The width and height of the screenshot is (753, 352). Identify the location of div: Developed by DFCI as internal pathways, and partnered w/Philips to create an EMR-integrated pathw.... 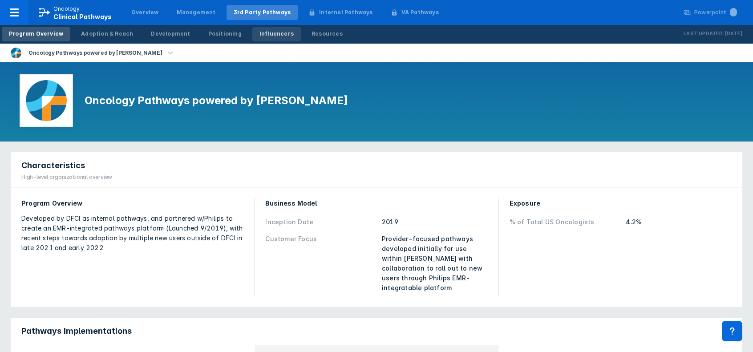
(132, 233).